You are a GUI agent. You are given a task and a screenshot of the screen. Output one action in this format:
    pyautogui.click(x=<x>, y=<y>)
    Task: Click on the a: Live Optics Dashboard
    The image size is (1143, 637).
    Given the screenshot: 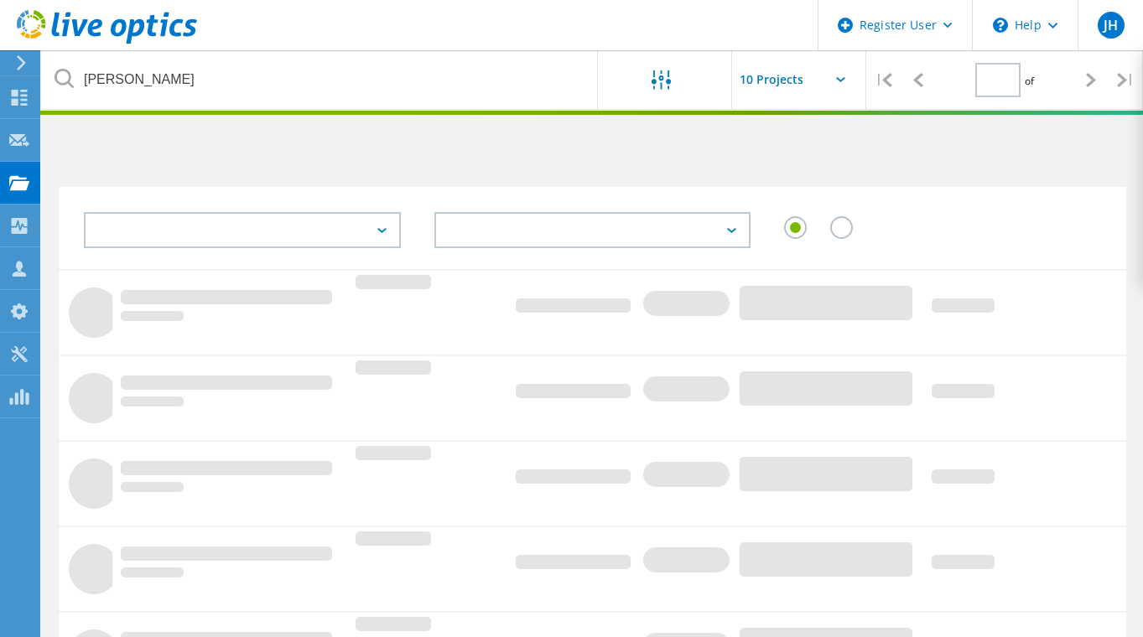 What is the action you would take?
    pyautogui.click(x=107, y=41)
    